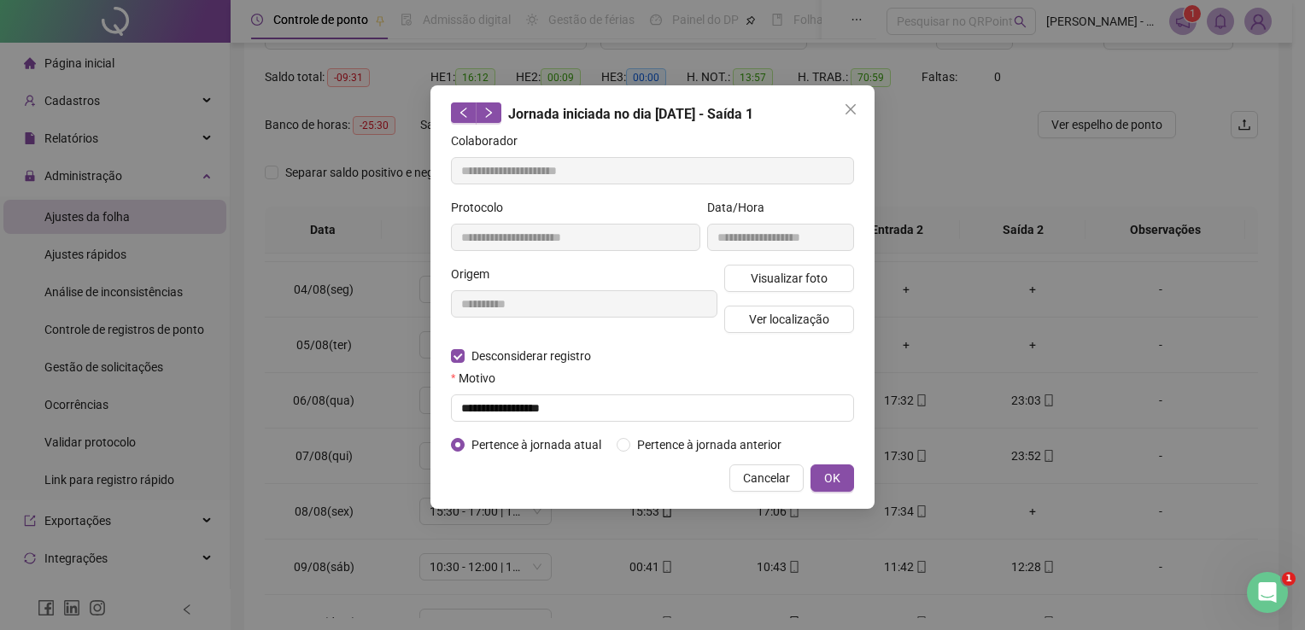 Image resolution: width=1305 pixels, height=630 pixels. What do you see at coordinates (536, 445) in the screenshot?
I see `span: Pertence à jornada atual` at bounding box center [536, 445].